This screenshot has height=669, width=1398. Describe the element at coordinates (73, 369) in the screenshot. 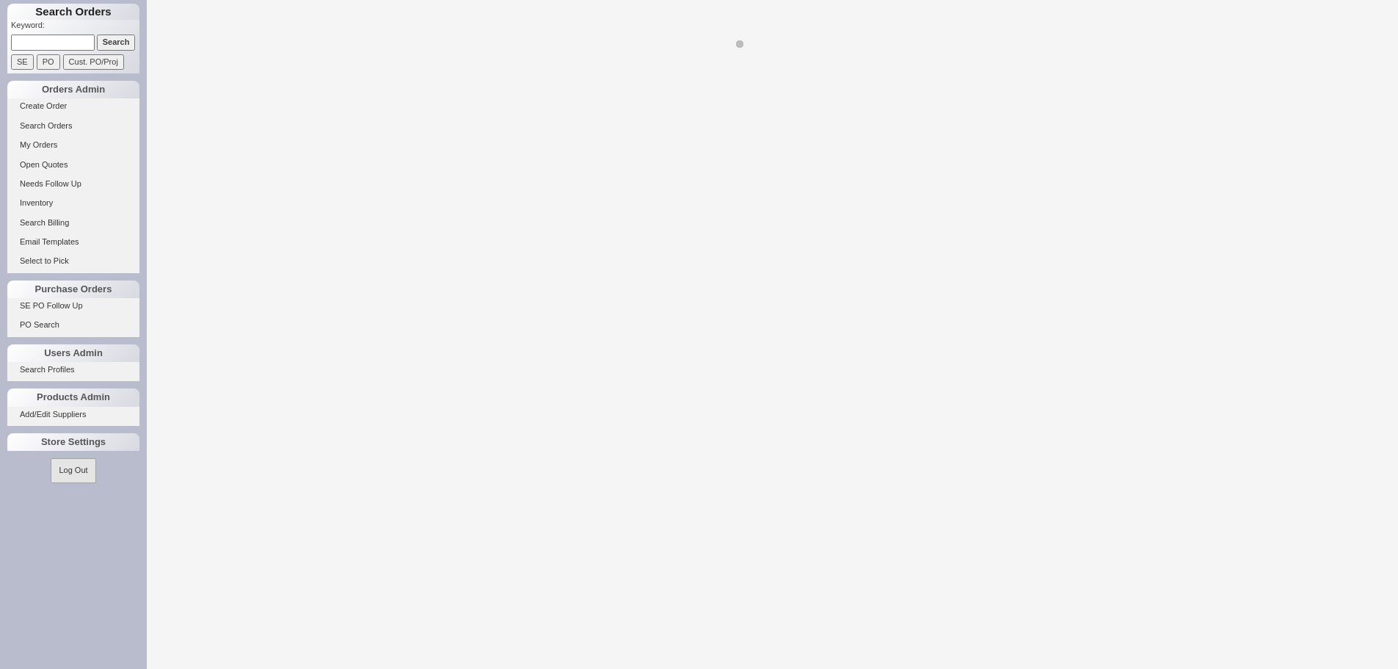

I see `a: Search Profiles` at that location.